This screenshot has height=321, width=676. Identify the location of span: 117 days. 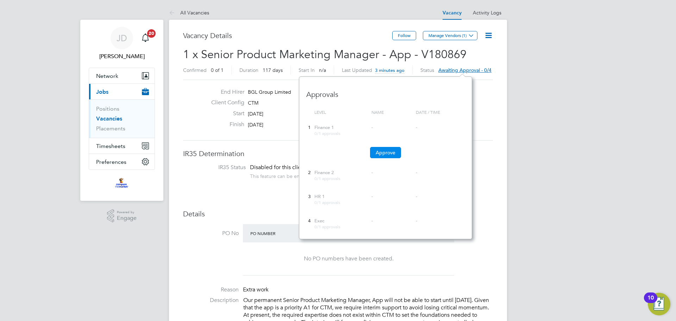
(272, 70).